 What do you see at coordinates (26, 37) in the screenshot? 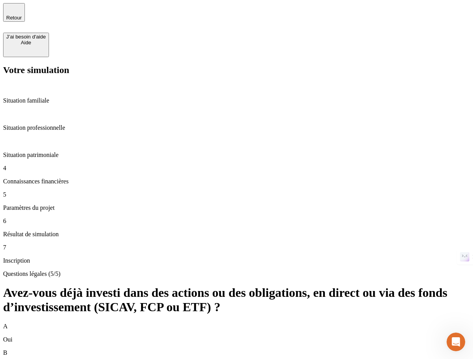
I see `div: J’ai besoin d'aide` at bounding box center [26, 37].